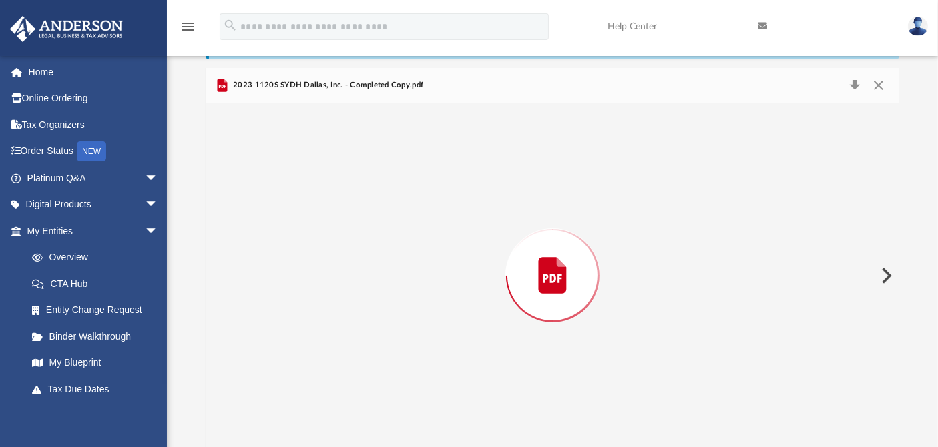 This screenshot has height=447, width=938. Describe the element at coordinates (188, 27) in the screenshot. I see `i: menu` at that location.